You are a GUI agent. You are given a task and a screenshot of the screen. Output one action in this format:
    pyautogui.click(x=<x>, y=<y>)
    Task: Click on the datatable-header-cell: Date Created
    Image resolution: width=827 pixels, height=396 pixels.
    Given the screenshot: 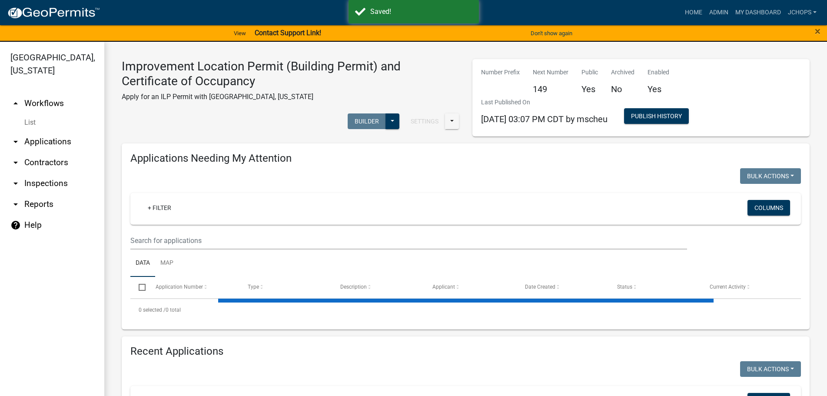 What is the action you would take?
    pyautogui.click(x=562, y=287)
    